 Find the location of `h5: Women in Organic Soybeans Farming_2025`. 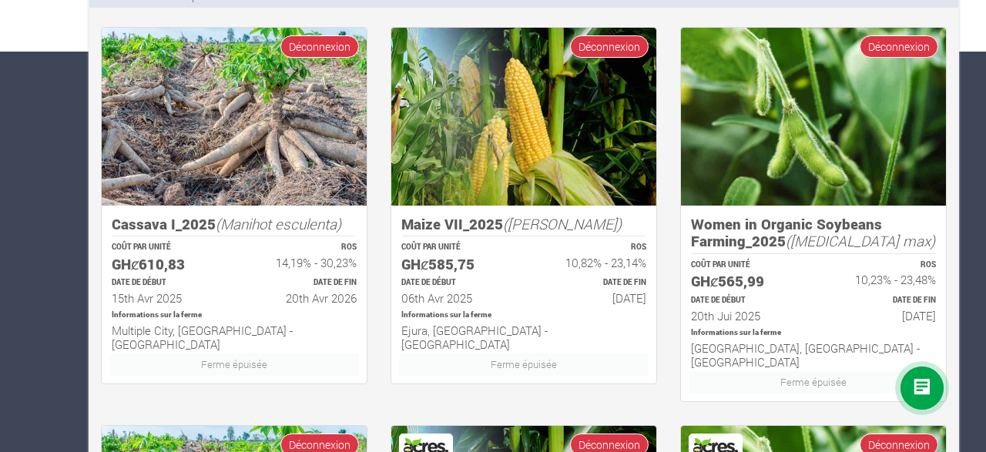

h5: Women in Organic Soybeans Farming_2025 is located at coordinates (813, 233).